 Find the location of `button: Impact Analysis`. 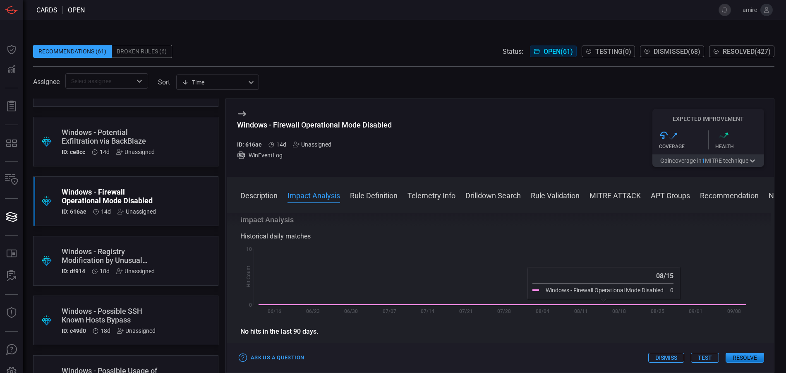

button: Impact Analysis is located at coordinates (313, 195).